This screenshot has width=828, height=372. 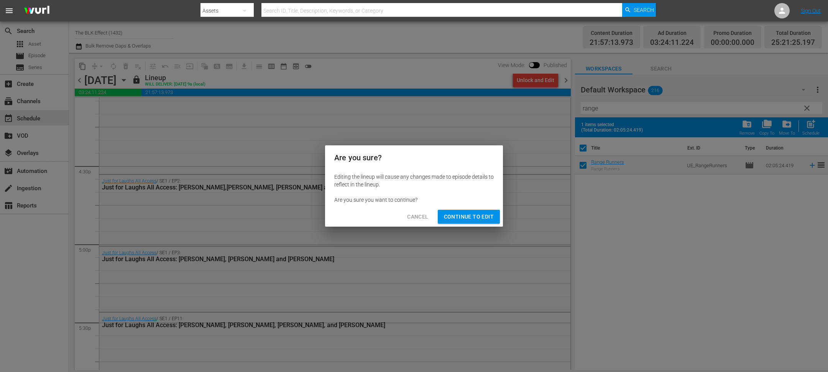 What do you see at coordinates (417, 217) in the screenshot?
I see `button: Cancel` at bounding box center [417, 217].